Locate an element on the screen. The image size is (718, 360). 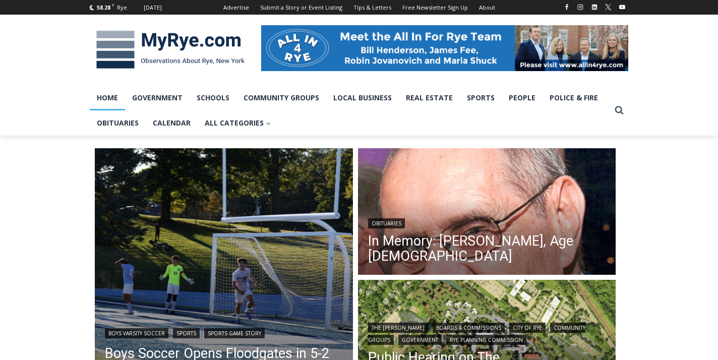
nav: Primary Navigation is located at coordinates (350, 110).